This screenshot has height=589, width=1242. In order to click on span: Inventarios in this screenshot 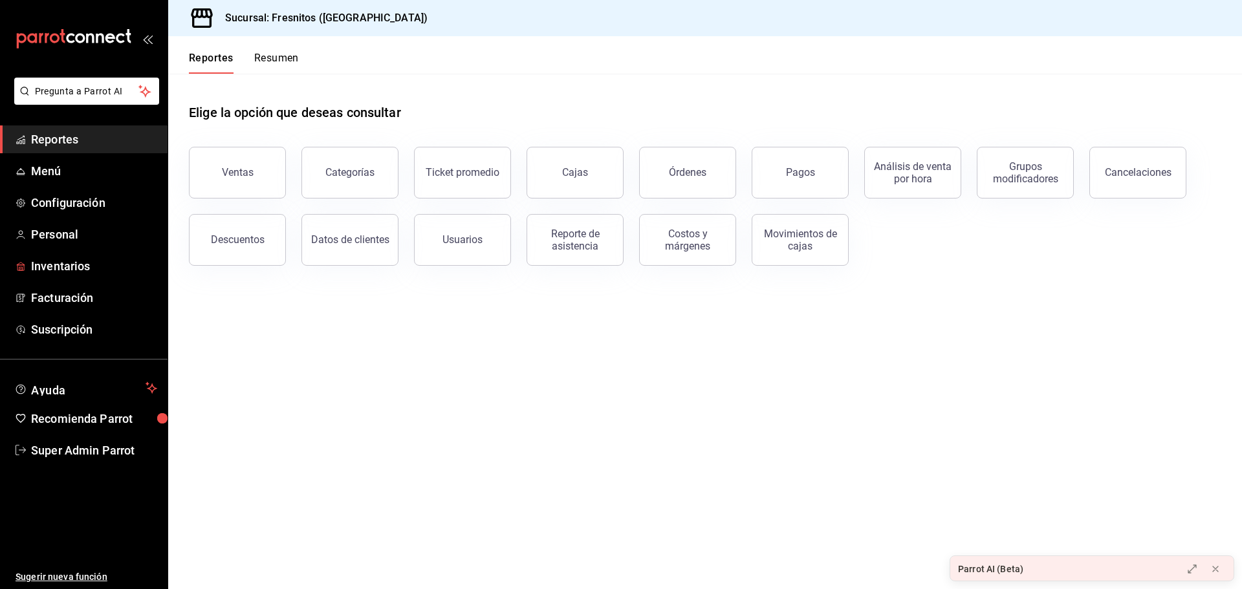, I will do `click(94, 266)`.